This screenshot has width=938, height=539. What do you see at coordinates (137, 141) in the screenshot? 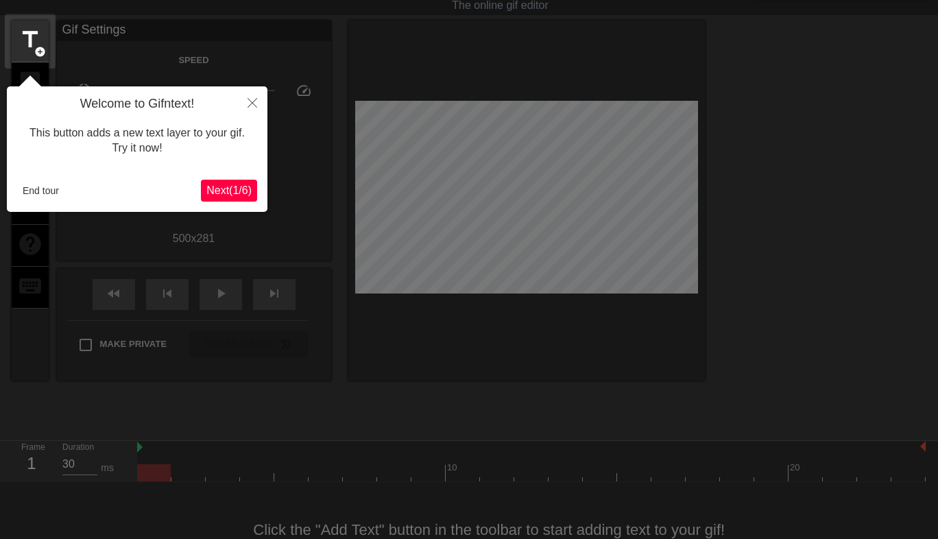
I see `div: This button adds a new text layer to your gif. Try it now!` at bounding box center [137, 141].